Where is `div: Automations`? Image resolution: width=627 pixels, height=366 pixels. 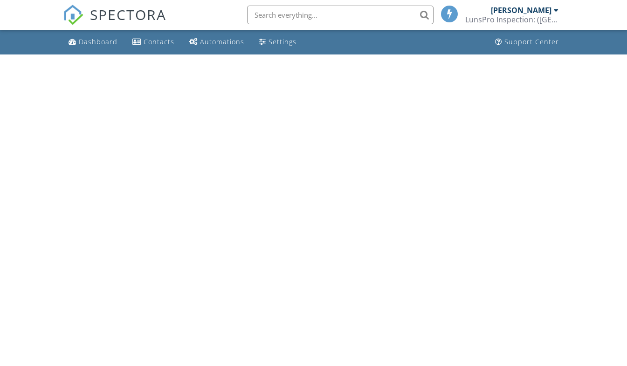 div: Automations is located at coordinates (222, 41).